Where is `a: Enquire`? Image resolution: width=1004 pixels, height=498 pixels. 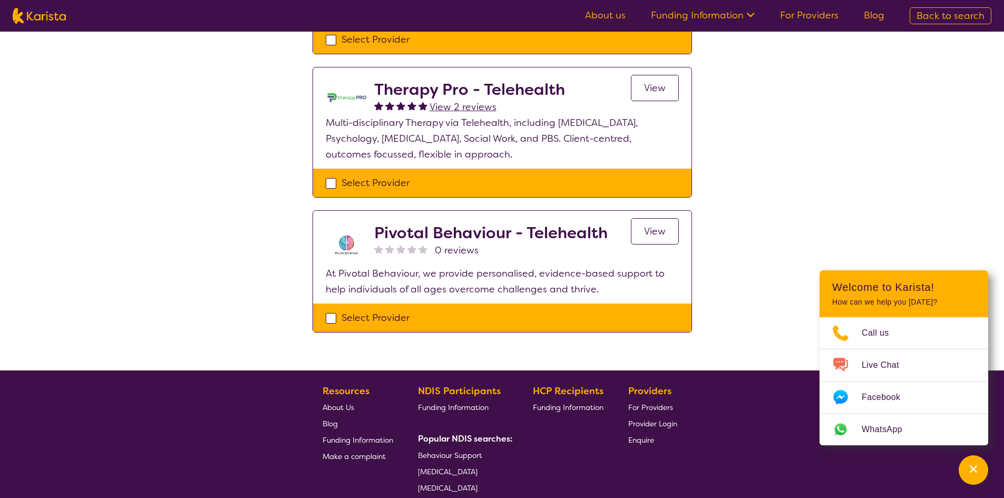
a: Enquire is located at coordinates (653, 440).